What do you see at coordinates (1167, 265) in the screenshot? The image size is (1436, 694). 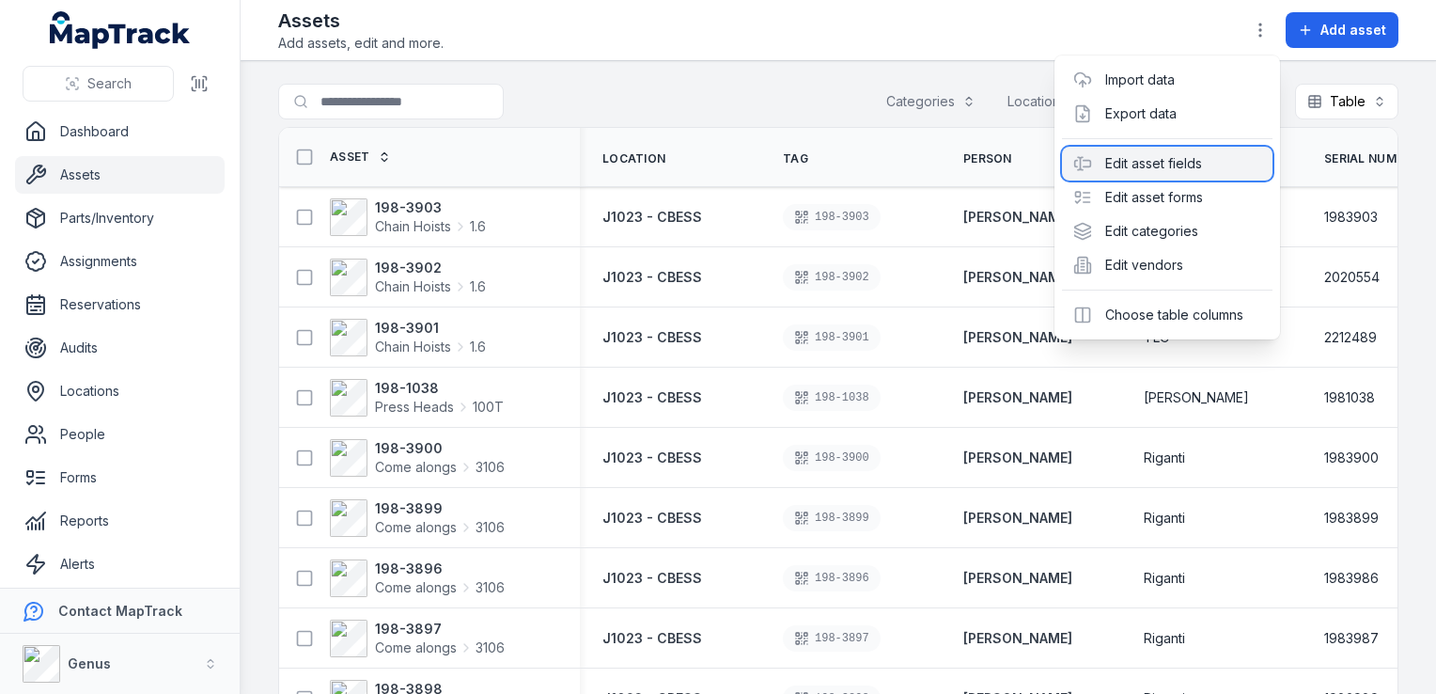 I see `div: Edit vendors` at bounding box center [1167, 265].